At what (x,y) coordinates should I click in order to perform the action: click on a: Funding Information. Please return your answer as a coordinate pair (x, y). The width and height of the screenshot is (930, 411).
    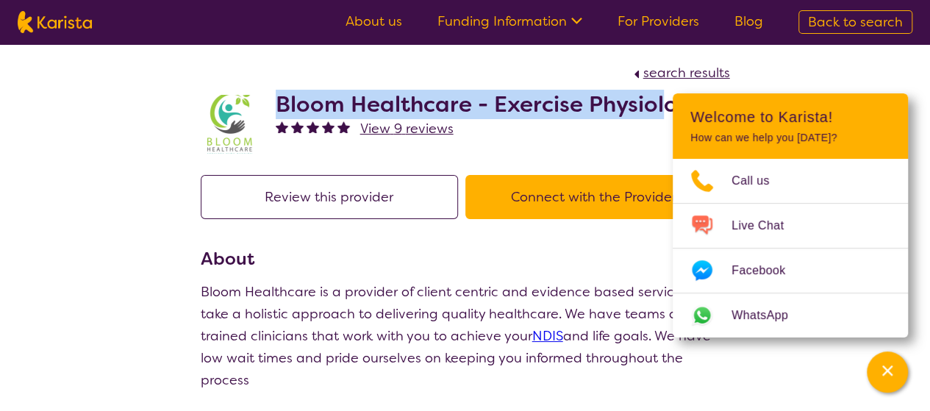
    Looking at the image, I should click on (510, 21).